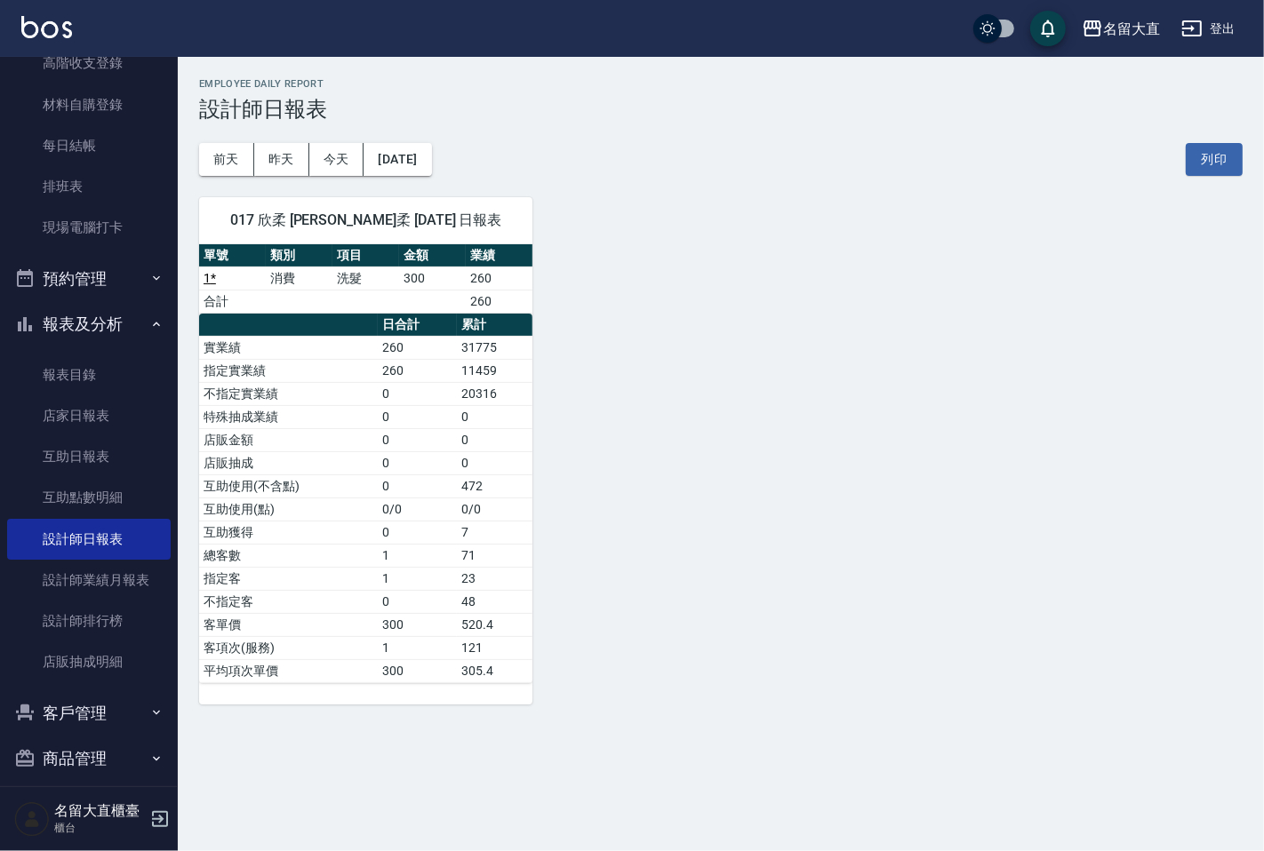 The height and width of the screenshot is (851, 1264). Describe the element at coordinates (365, 278) in the screenshot. I see `td: 洗髮` at that location.